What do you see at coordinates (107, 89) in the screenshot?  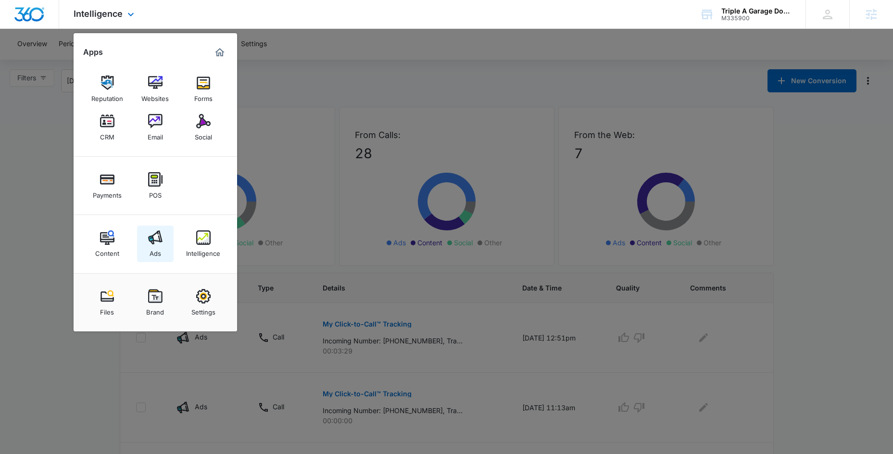 I see `a: Reputation` at bounding box center [107, 89].